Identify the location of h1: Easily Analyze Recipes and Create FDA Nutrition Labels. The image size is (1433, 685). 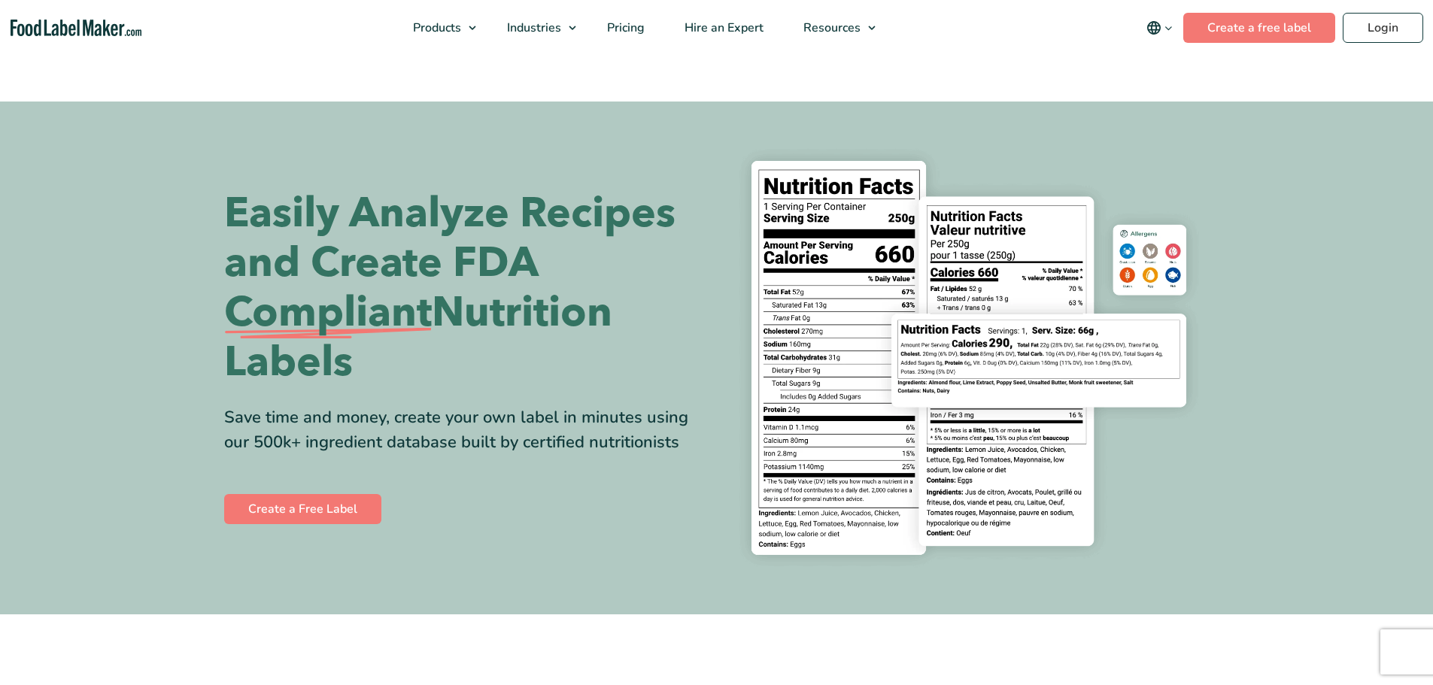
(465, 288).